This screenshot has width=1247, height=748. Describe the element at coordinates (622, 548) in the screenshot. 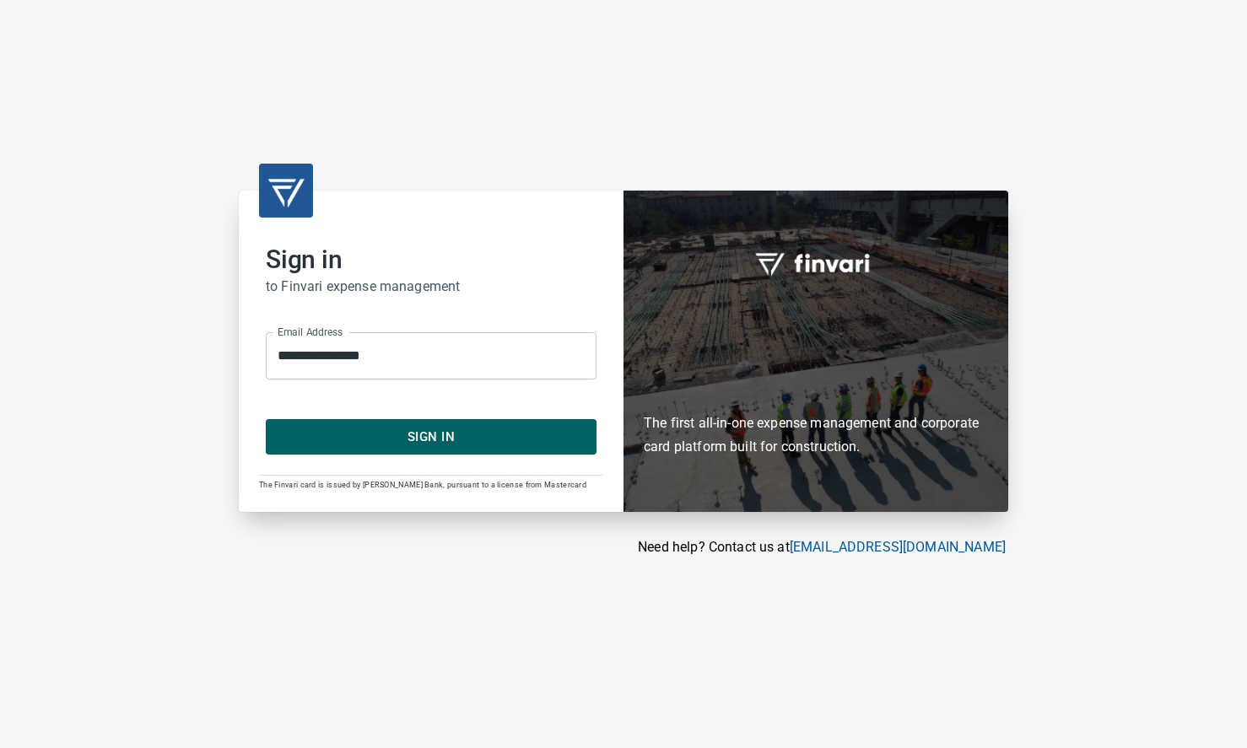

I see `p: Need help? Contact us at` at that location.